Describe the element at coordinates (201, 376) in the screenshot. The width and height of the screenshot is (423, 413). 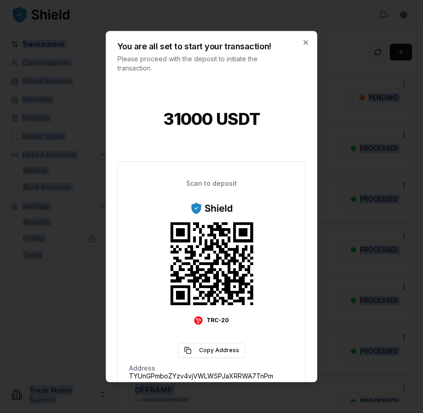
I see `span: TYUnGPmboZYzv4vjVWLWSPJaXRRWA7TnPm` at that location.